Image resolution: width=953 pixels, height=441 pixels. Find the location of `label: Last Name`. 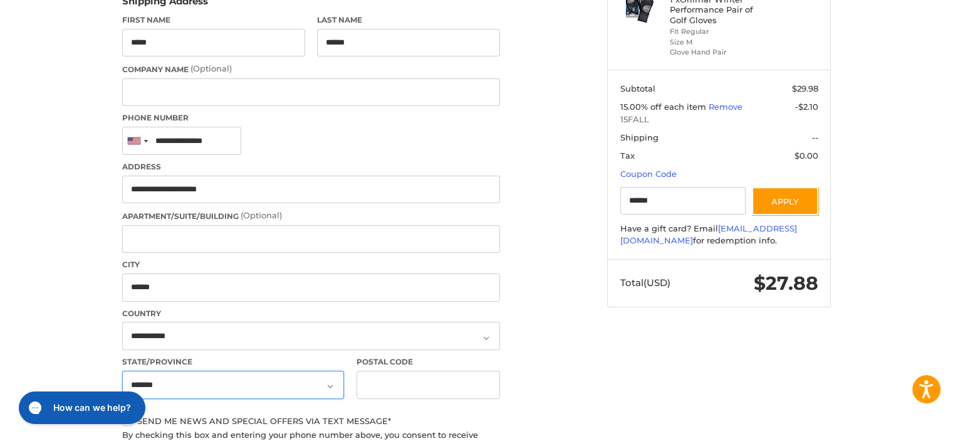

label: Last Name is located at coordinates (409, 20).